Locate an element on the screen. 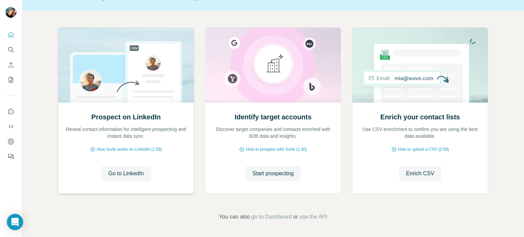 Image resolution: width=524 pixels, height=237 pixels. button: Start prospecting is located at coordinates (273, 174).